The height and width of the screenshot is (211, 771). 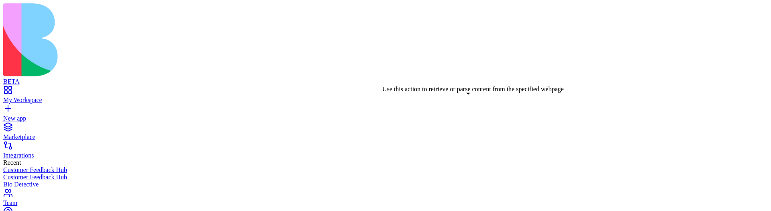 What do you see at coordinates (386, 203) in the screenshot?
I see `div: Team` at bounding box center [386, 203].